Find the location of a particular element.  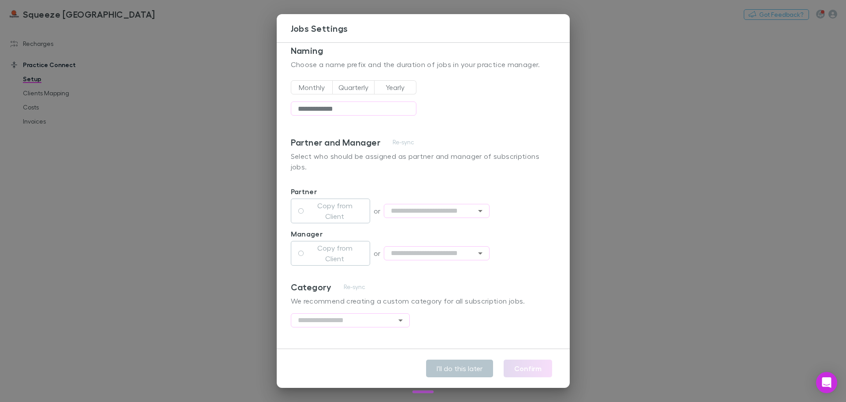

p: Partner is located at coordinates (423, 191).